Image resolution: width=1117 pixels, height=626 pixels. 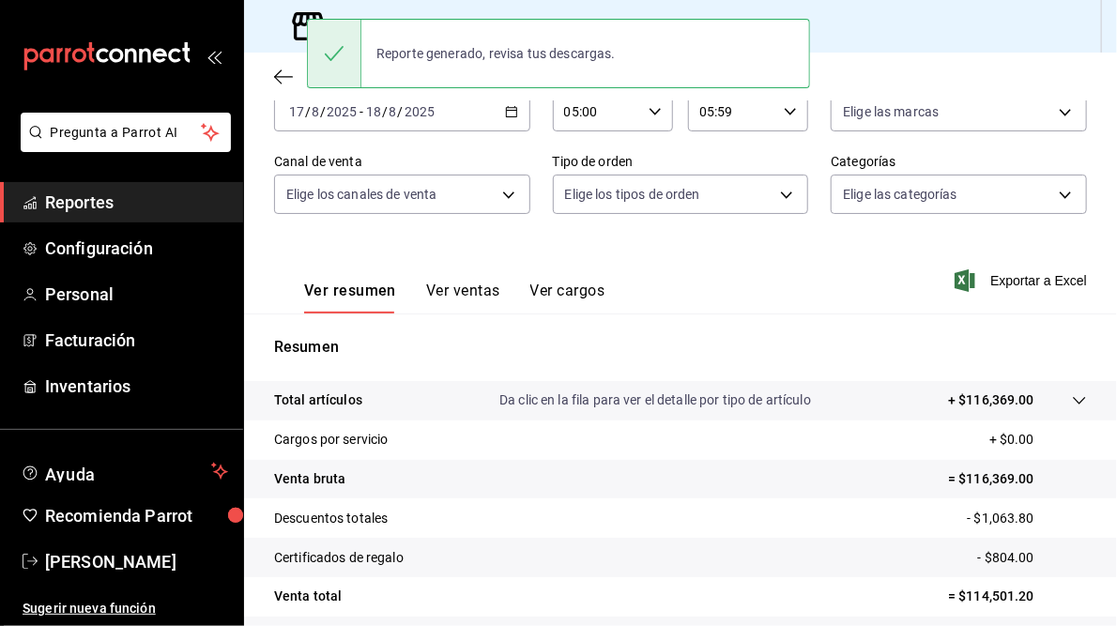 I want to click on p: + $0.00, so click(x=1038, y=439).